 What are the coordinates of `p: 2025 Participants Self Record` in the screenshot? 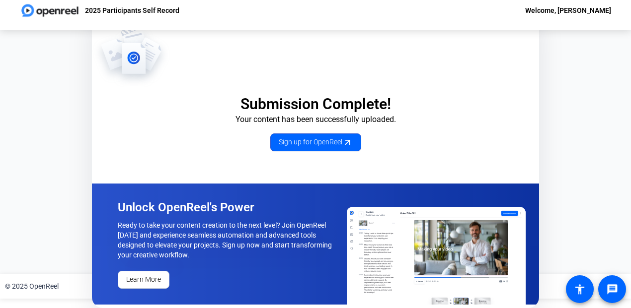 It's located at (132, 10).